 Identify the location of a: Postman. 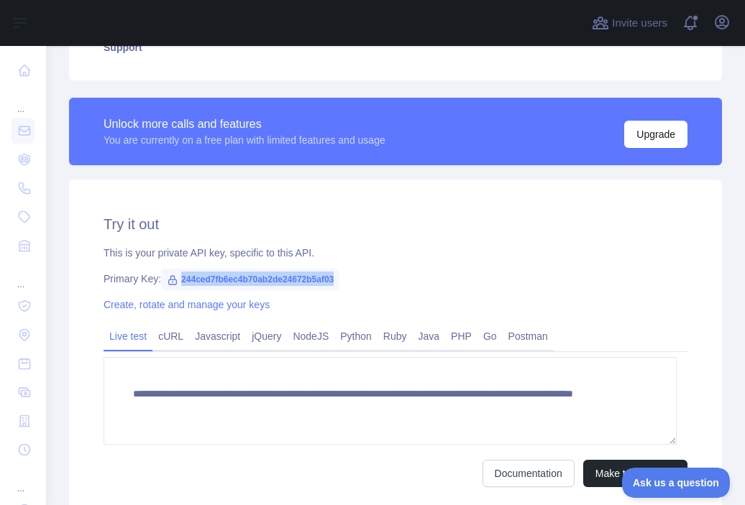
(528, 336).